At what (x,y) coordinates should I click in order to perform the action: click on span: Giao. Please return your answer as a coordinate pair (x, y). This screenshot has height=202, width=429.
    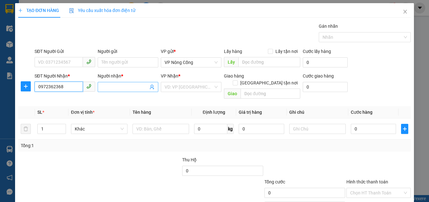
    Looking at the image, I should click on (232, 93).